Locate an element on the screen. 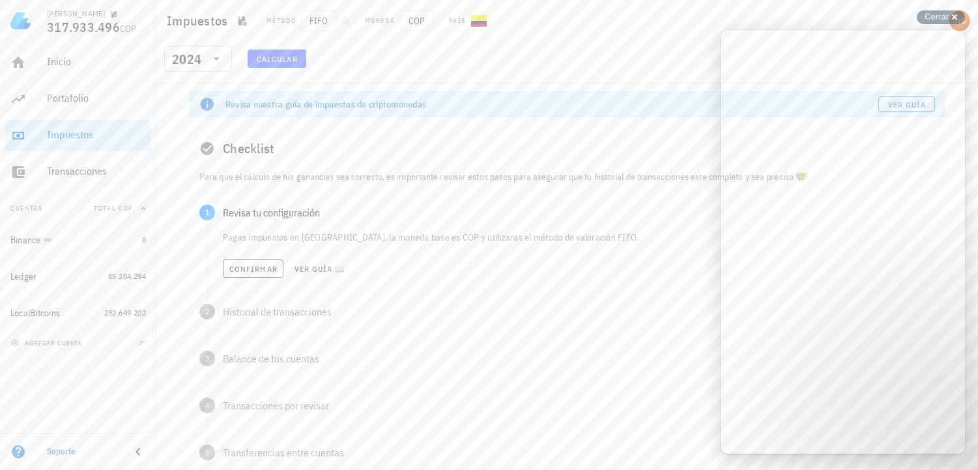 The height and width of the screenshot is (470, 978). span: 4 is located at coordinates (207, 405).